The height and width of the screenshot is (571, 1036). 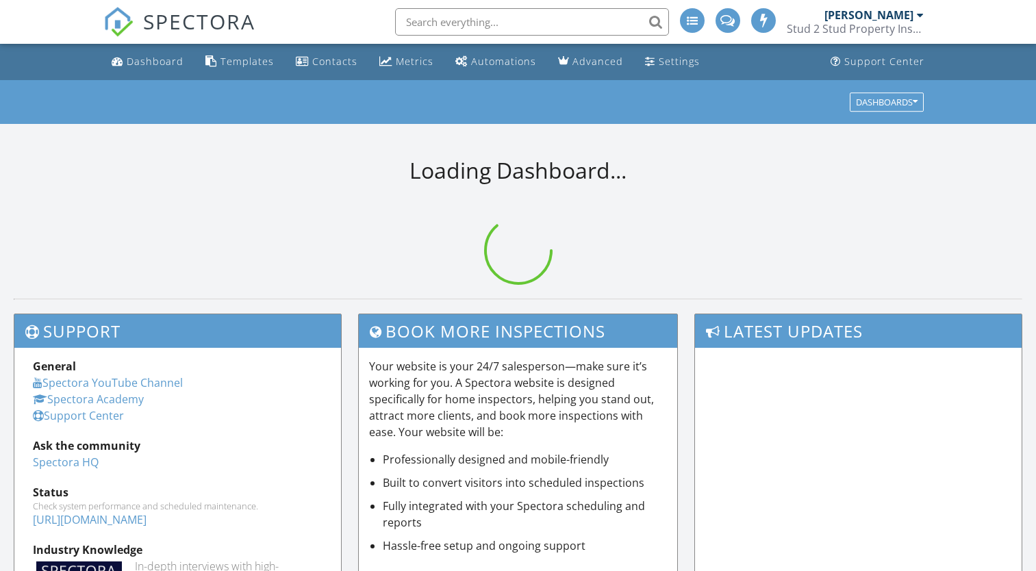 What do you see at coordinates (532, 22) in the screenshot?
I see `input: Search everything...` at bounding box center [532, 22].